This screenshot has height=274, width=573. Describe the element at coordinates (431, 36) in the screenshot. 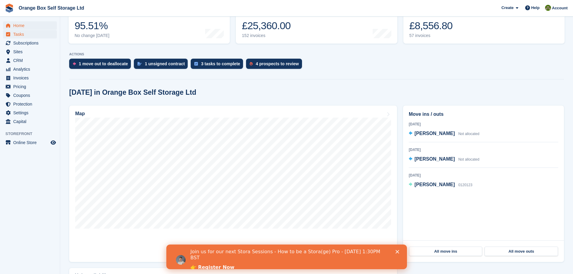

I see `div: 57 invoices` at that location.